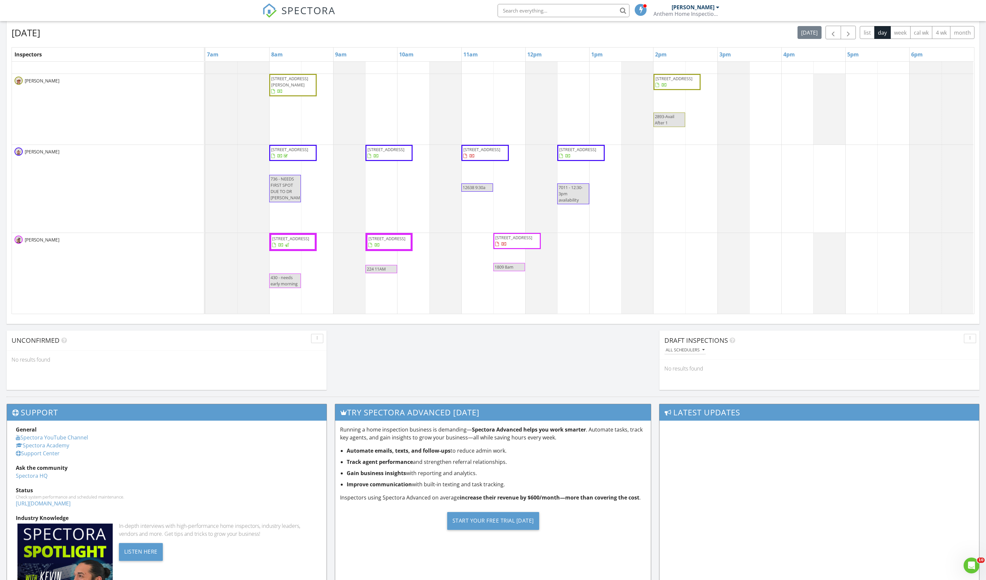 This screenshot has height=580, width=986. I want to click on a: Spectora HQ, so click(32, 475).